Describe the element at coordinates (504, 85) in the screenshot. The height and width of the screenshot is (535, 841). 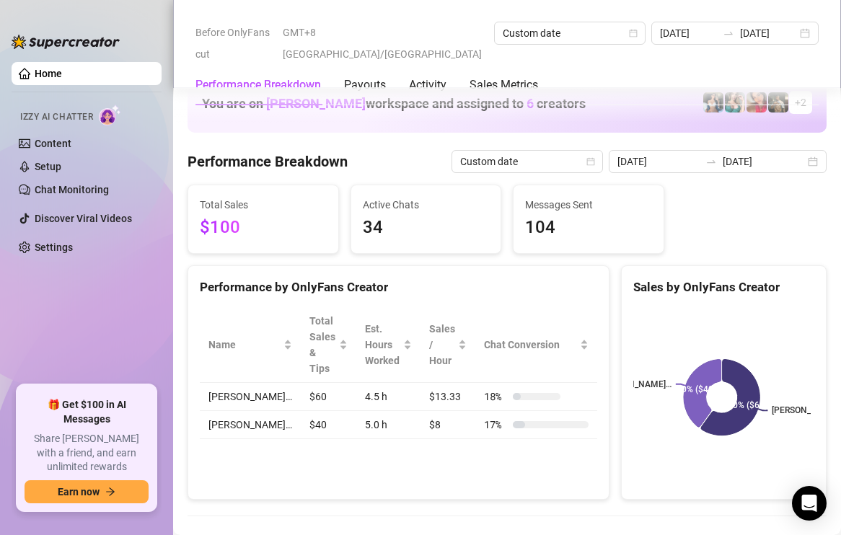
I see `div: Sales Metrics` at that location.